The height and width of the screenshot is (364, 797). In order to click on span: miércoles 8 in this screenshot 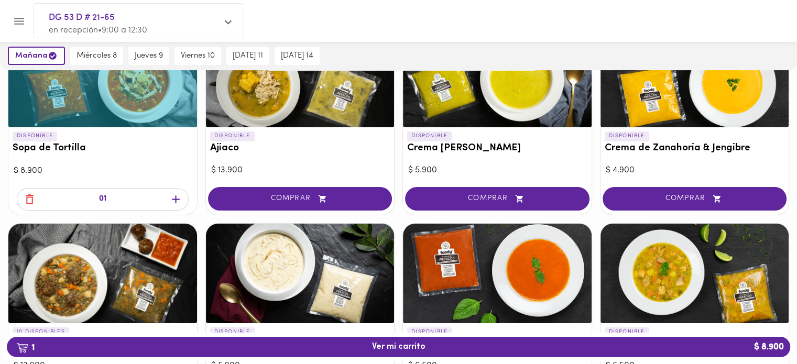, I will do `click(96, 56)`.